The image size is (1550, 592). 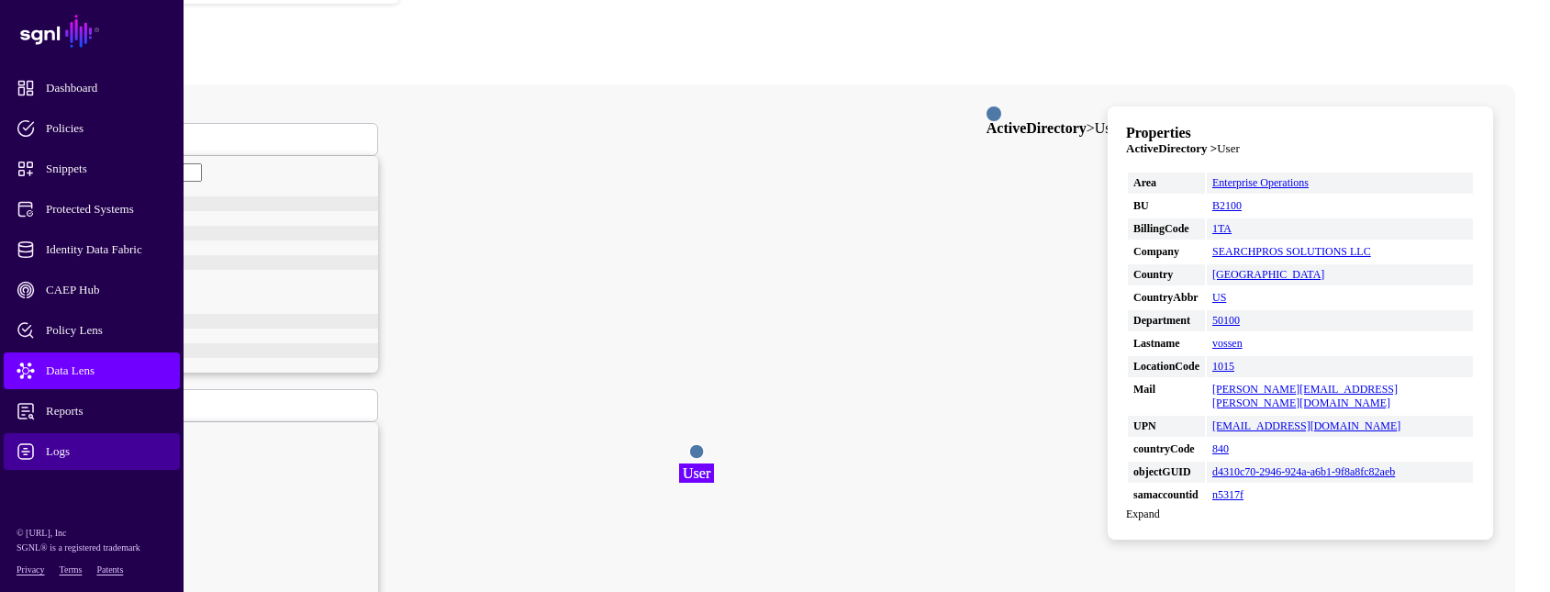 What do you see at coordinates (1166, 426) in the screenshot?
I see `strong: UPN` at bounding box center [1166, 426].